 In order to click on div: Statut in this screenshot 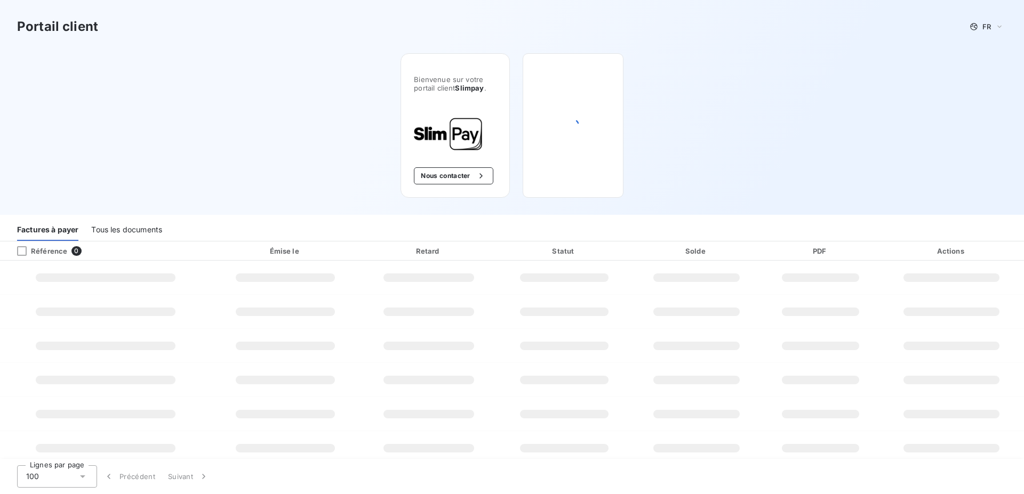, I will do `click(564, 251)`.